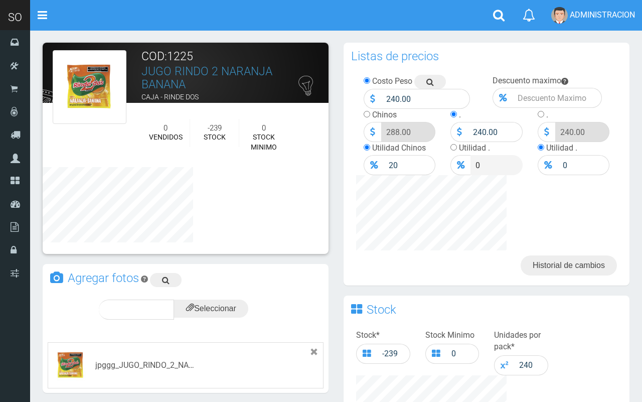 This screenshot has height=402, width=642. I want to click on span: Seleccionar, so click(211, 308).